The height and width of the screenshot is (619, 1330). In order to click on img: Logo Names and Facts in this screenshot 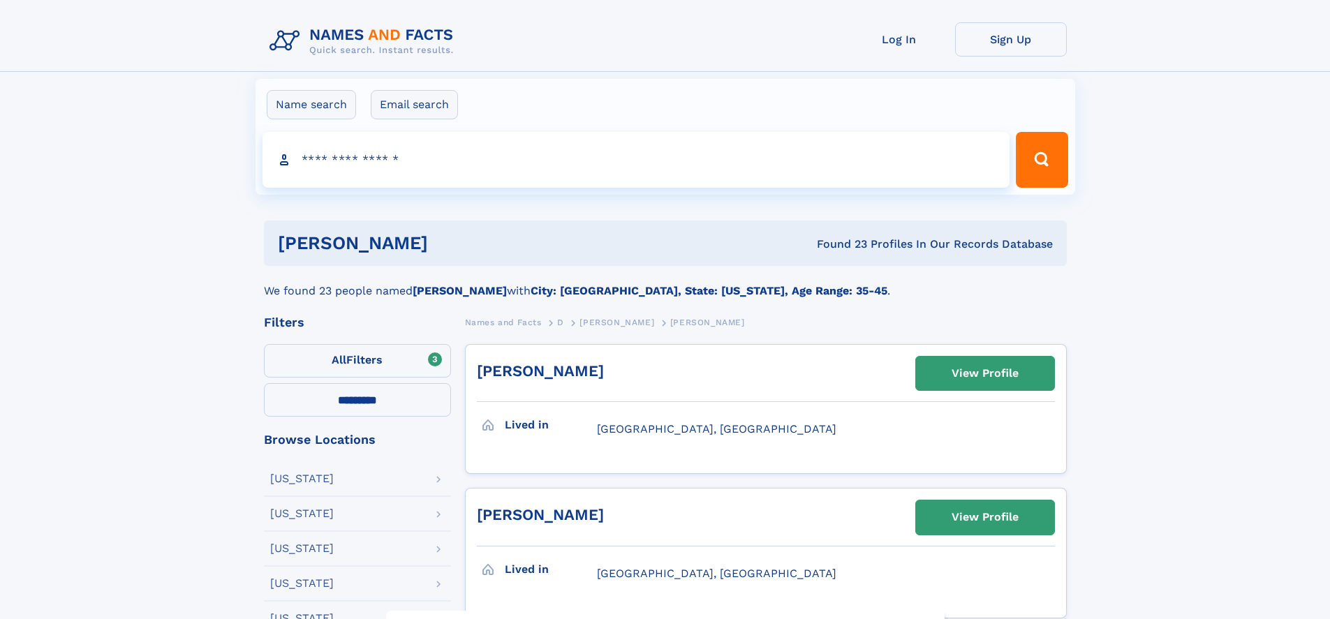, I will do `click(364, 41)`.